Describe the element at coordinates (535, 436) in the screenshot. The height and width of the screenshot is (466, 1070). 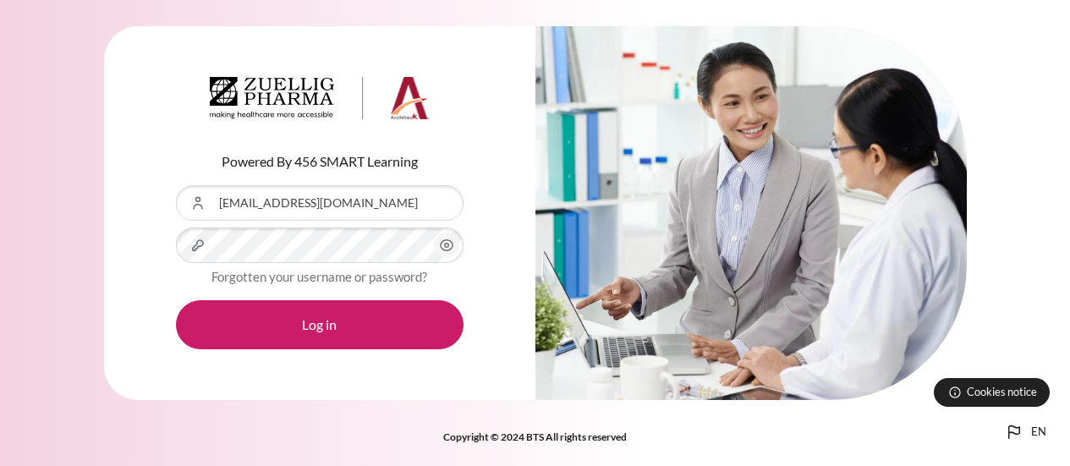
I see `strong: Copyright © 2024 BTS All rights reserved` at that location.